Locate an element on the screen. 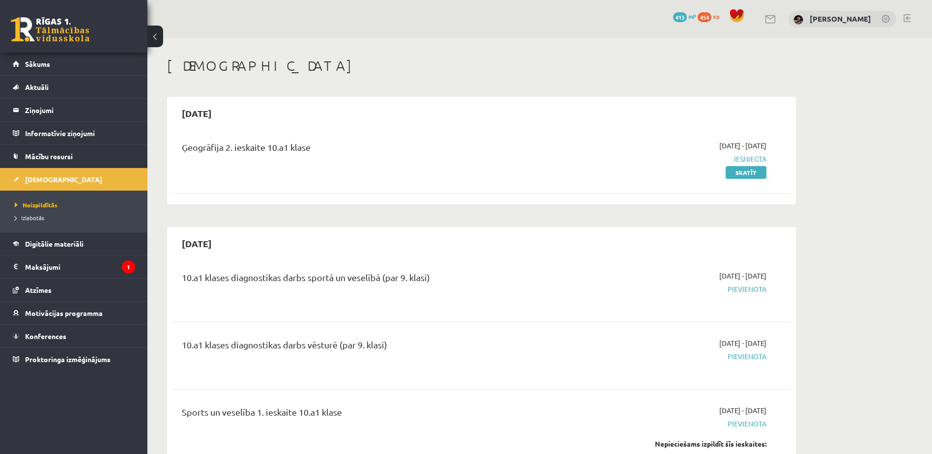 The width and height of the screenshot is (932, 454). img: Daila Kronberga is located at coordinates (799, 20).